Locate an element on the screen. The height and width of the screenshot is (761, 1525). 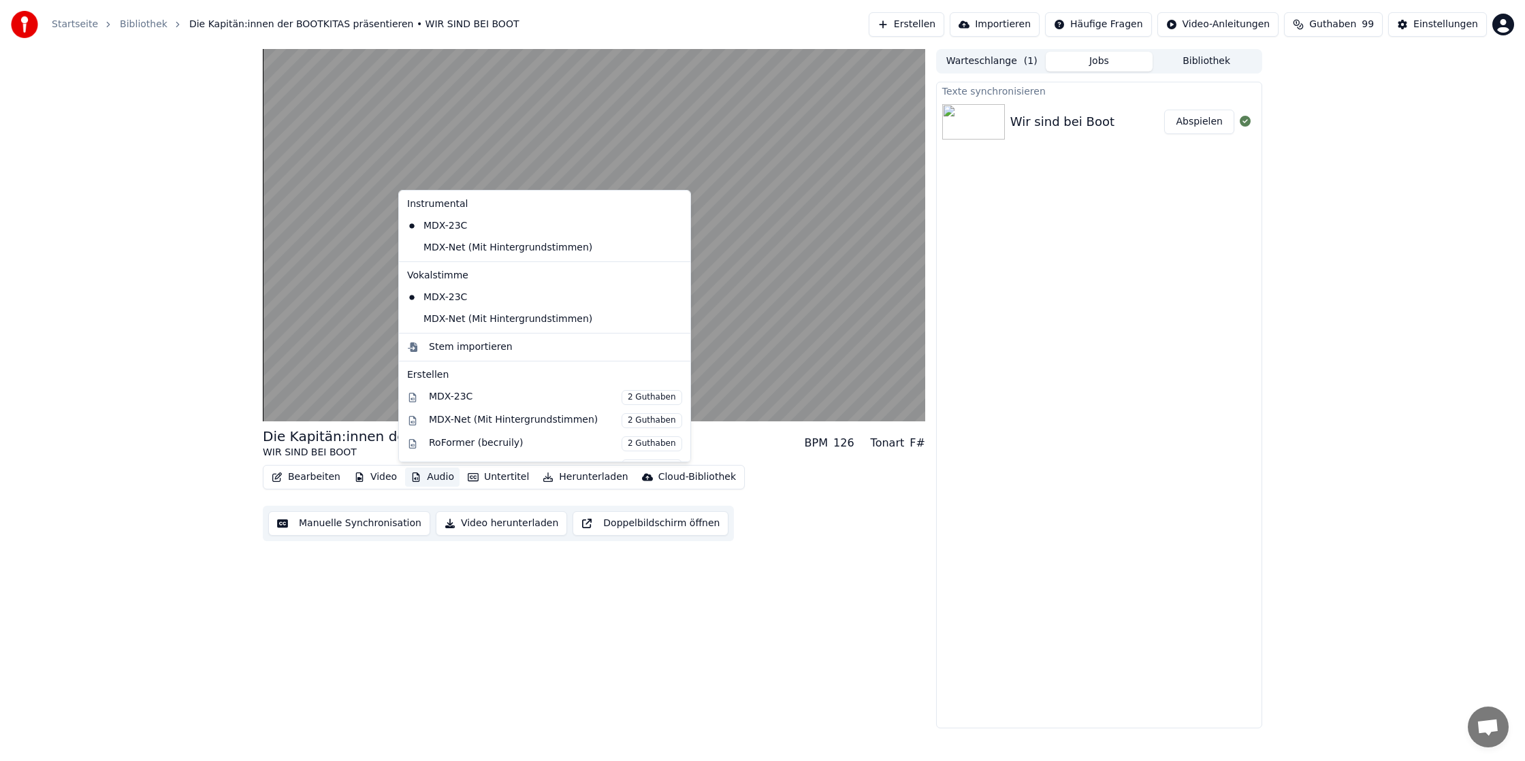
button: Einstellungen is located at coordinates (1437, 25).